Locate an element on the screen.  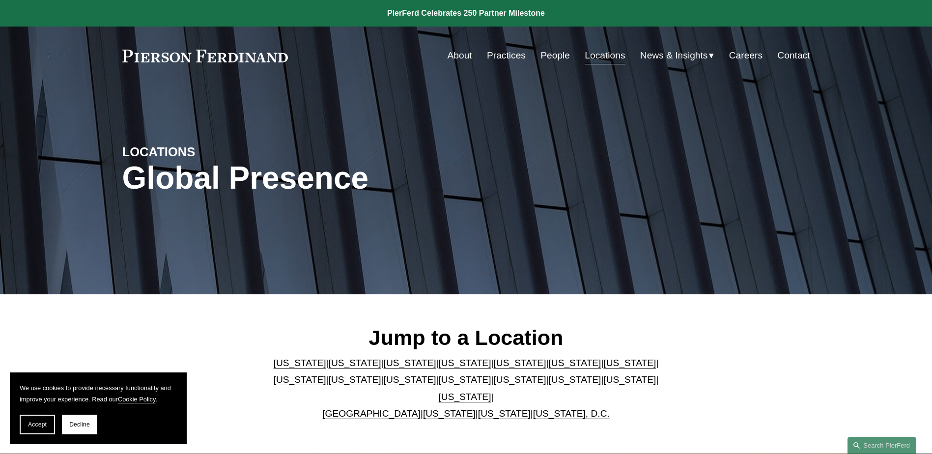
a: Search this site is located at coordinates (882, 445).